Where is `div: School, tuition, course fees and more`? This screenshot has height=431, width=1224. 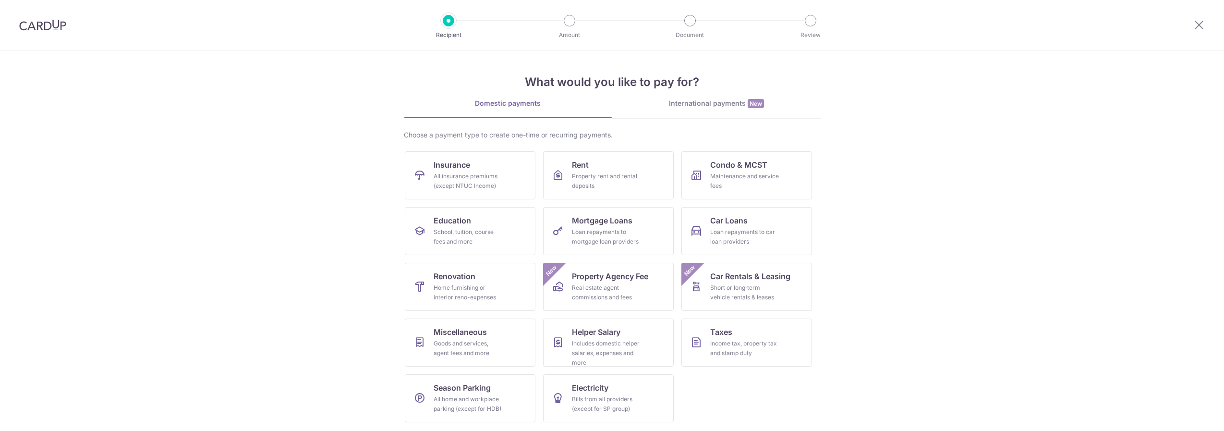
div: School, tuition, course fees and more is located at coordinates (468, 237).